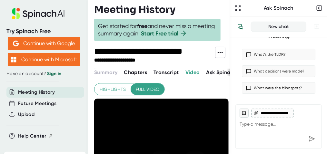 This screenshot has height=154, width=327. Describe the element at coordinates (135, 10) in the screenshot. I see `h3: Meeting History` at that location.